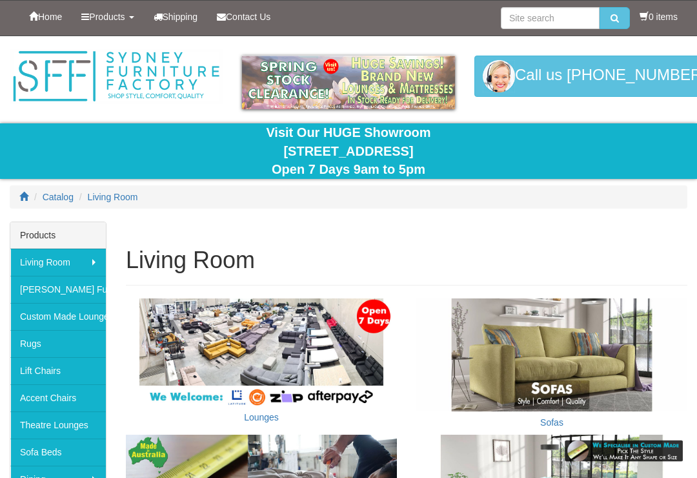 The image size is (697, 478). I want to click on a: Theatre Lounges, so click(58, 425).